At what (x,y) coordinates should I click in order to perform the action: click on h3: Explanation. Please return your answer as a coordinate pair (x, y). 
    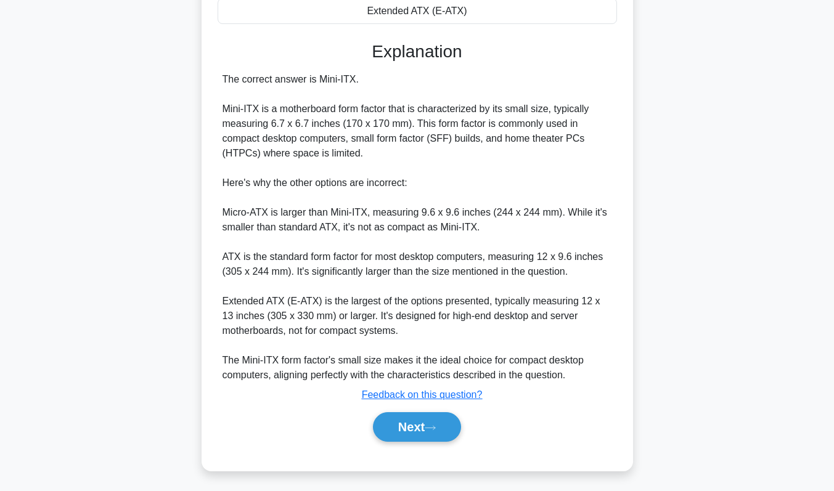
    Looking at the image, I should click on (417, 52).